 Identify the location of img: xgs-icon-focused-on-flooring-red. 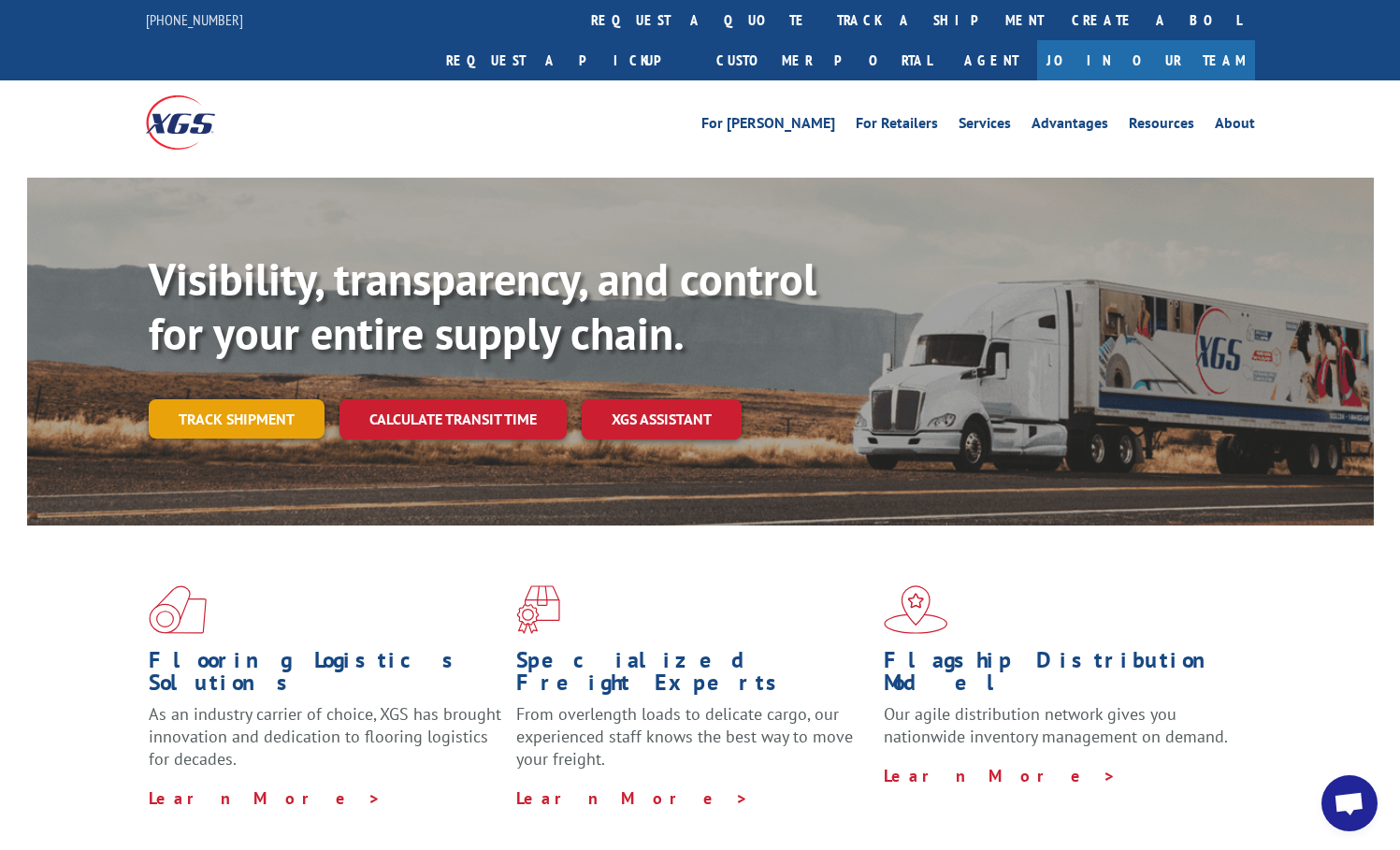
(538, 610).